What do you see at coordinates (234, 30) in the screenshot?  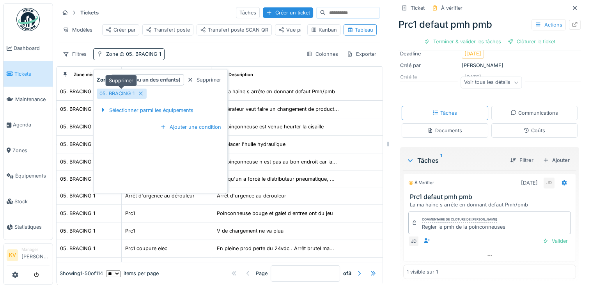 I see `div: Transfert poste SCAN QR` at bounding box center [234, 30].